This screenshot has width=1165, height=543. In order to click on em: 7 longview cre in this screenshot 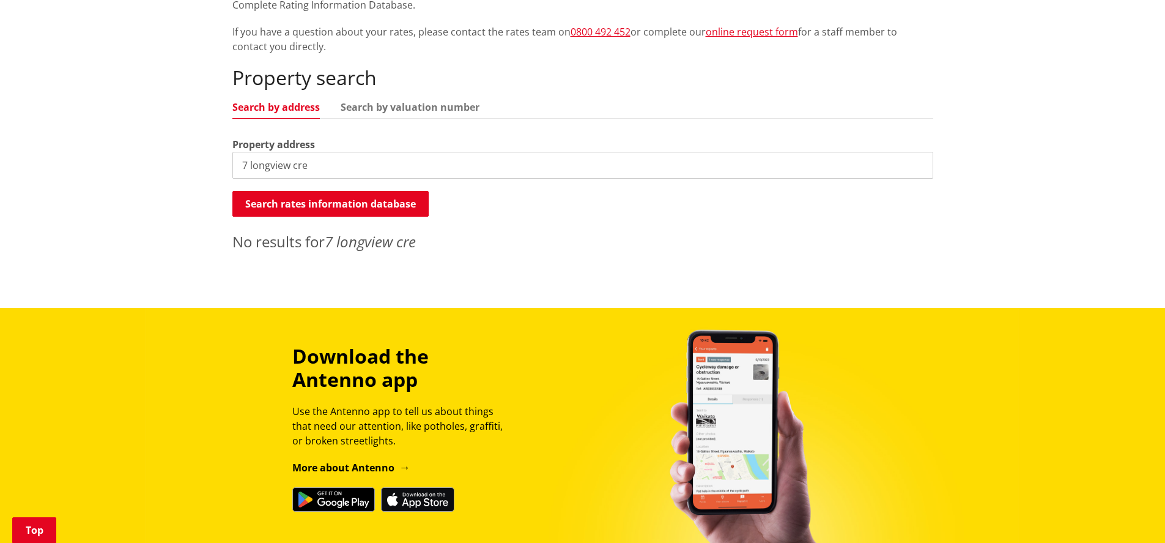, I will do `click(370, 241)`.